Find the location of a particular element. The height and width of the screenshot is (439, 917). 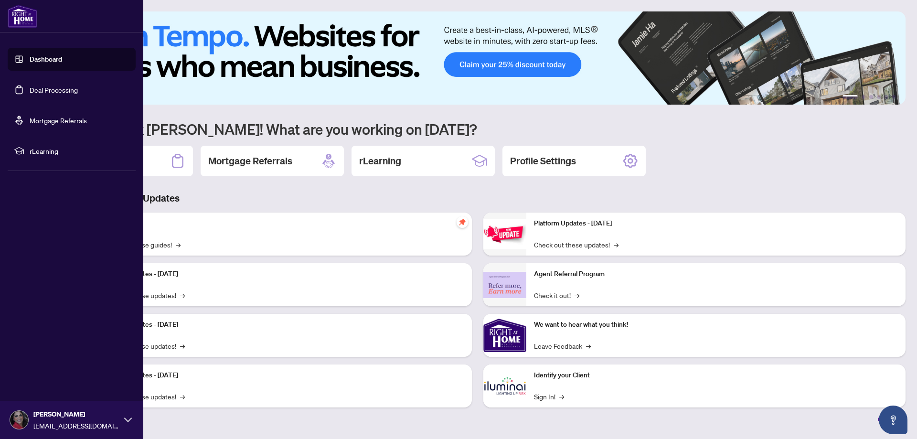

a: Mortgage Referrals is located at coordinates (58, 120).